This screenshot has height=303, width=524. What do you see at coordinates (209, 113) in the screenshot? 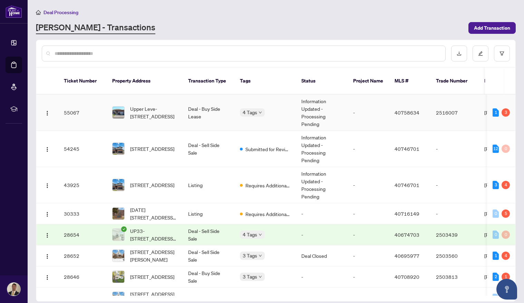
I see `td: Deal - Buy Side Lease` at bounding box center [209, 113].